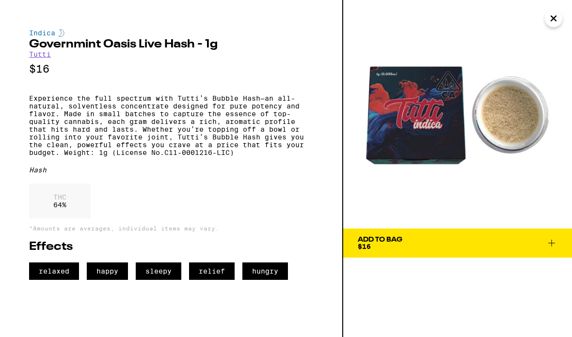 The image size is (572, 337). I want to click on span: hungry, so click(265, 271).